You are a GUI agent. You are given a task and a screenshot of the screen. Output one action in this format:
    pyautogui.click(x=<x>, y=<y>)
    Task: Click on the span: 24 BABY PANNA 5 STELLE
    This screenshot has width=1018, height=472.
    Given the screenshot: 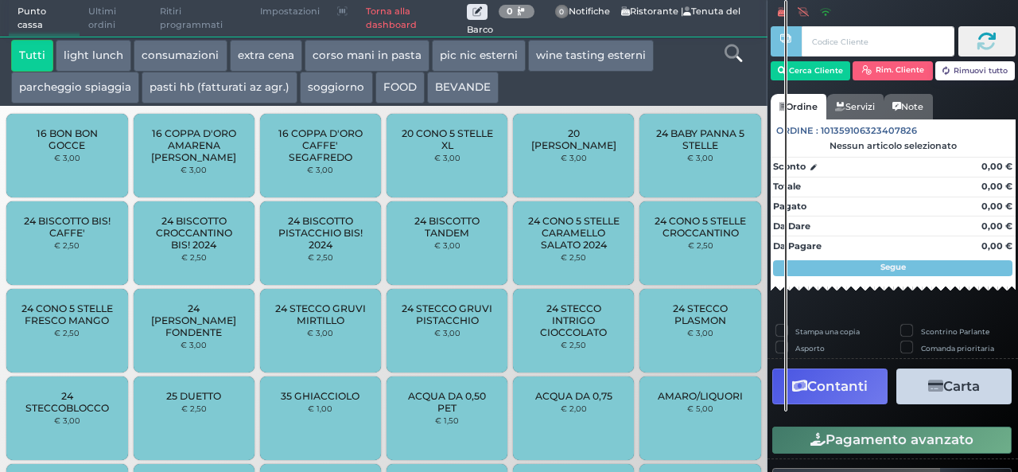 What is the action you would take?
    pyautogui.click(x=700, y=139)
    